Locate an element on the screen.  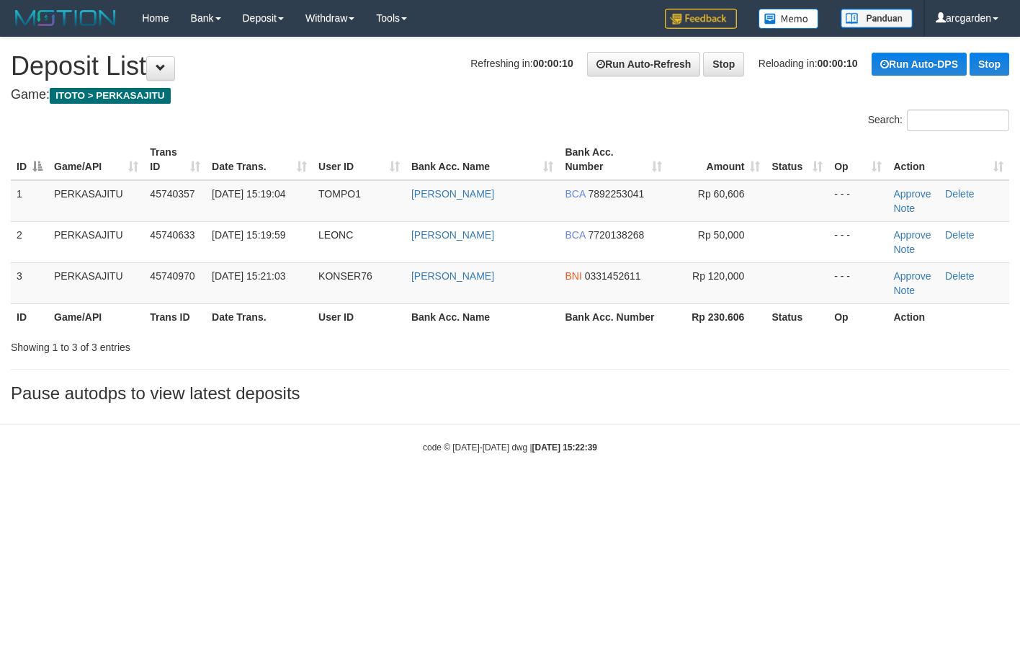
th: Status is located at coordinates (797, 316).